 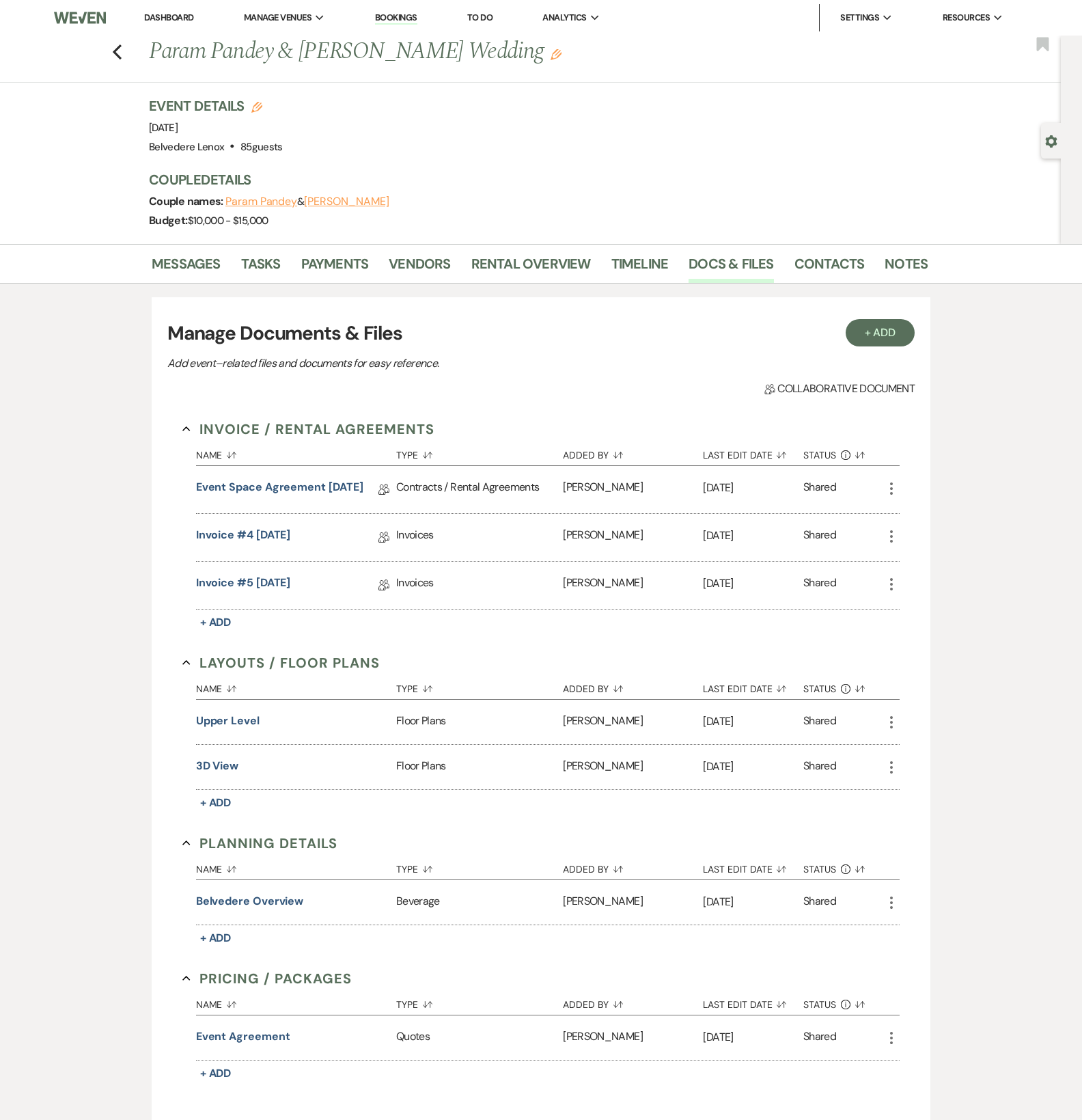 I want to click on span: Analytics, so click(x=565, y=17).